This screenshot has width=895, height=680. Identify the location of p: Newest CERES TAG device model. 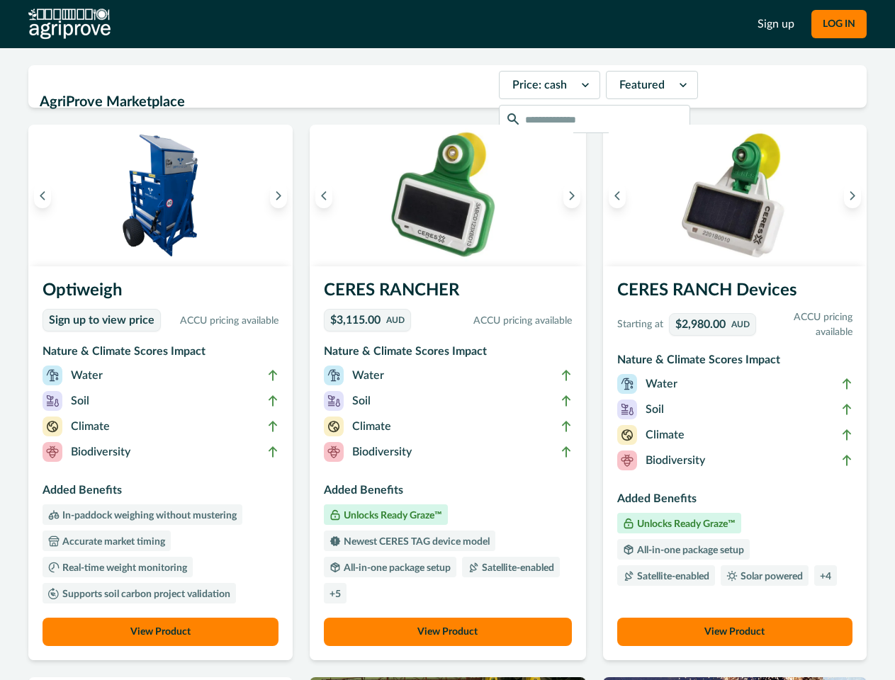
(415, 542).